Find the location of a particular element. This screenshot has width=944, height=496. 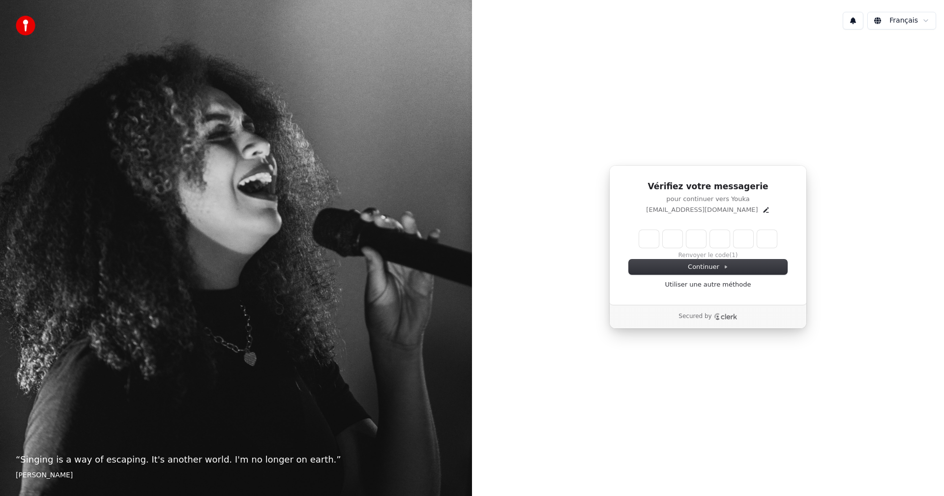

p: pour continuer vers Youka is located at coordinates (708, 199).